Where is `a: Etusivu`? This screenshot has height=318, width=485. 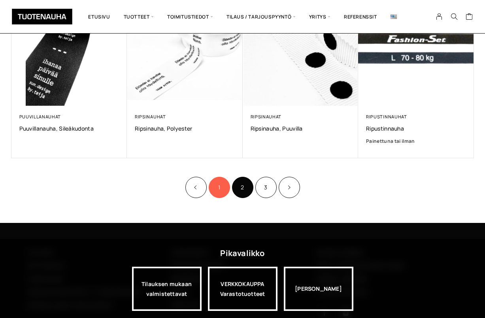
a: Etusivu is located at coordinates (99, 17).